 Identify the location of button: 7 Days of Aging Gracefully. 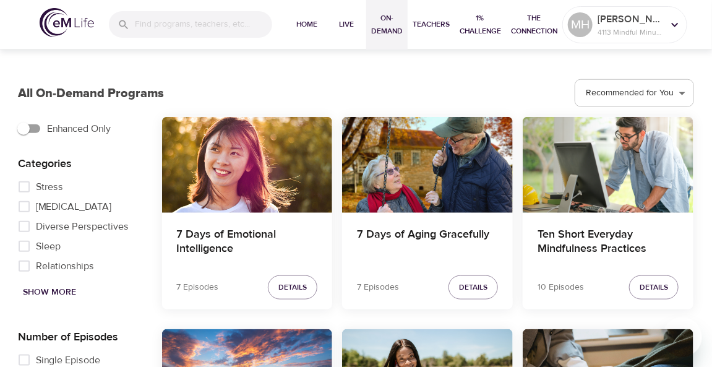
(428, 165).